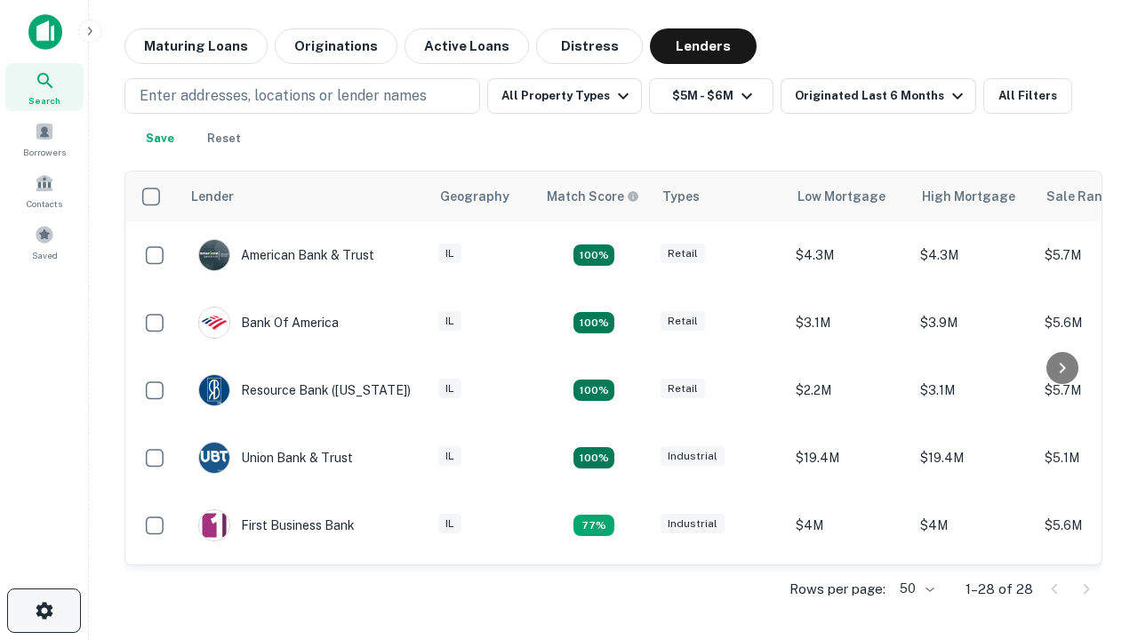 The image size is (1138, 640). What do you see at coordinates (968, 196) in the screenshot?
I see `div: High Mortgage` at bounding box center [968, 196].